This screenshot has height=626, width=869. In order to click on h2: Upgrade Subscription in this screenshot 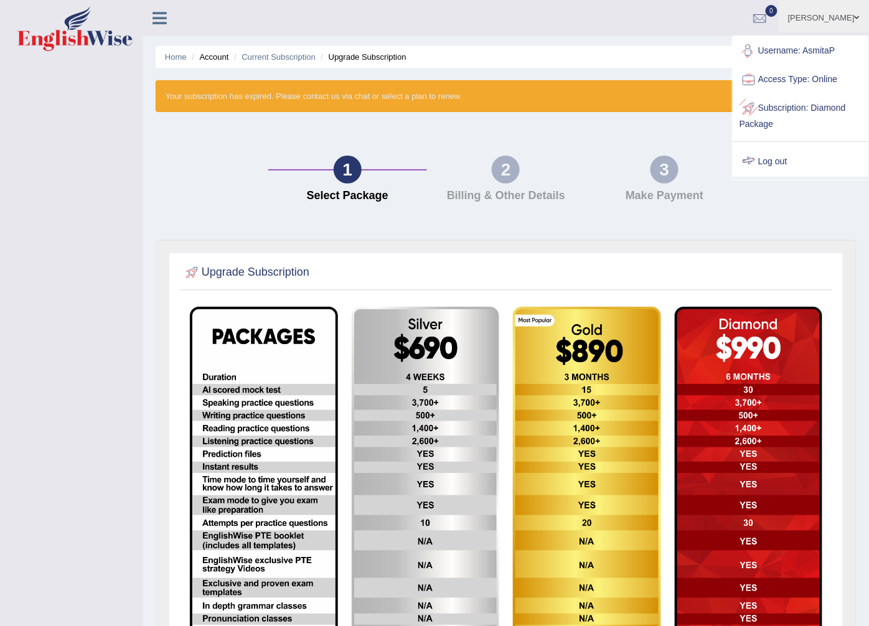, I will do `click(246, 273)`.